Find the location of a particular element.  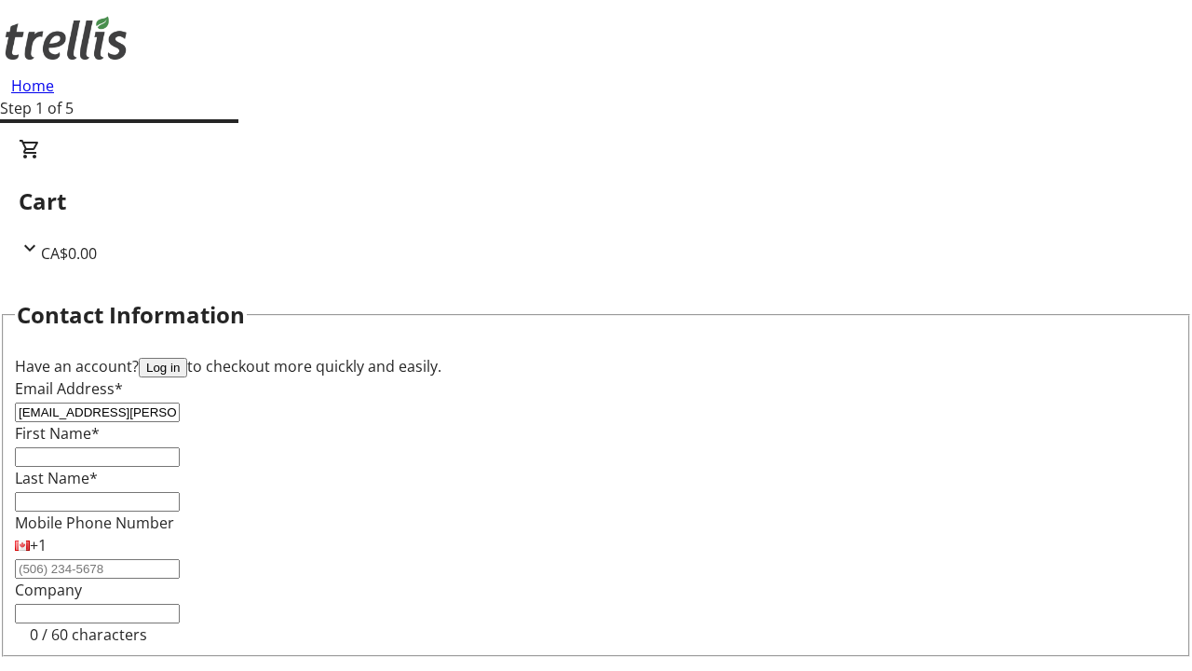

div: CartCA$0.00 is located at coordinates (596, 201).